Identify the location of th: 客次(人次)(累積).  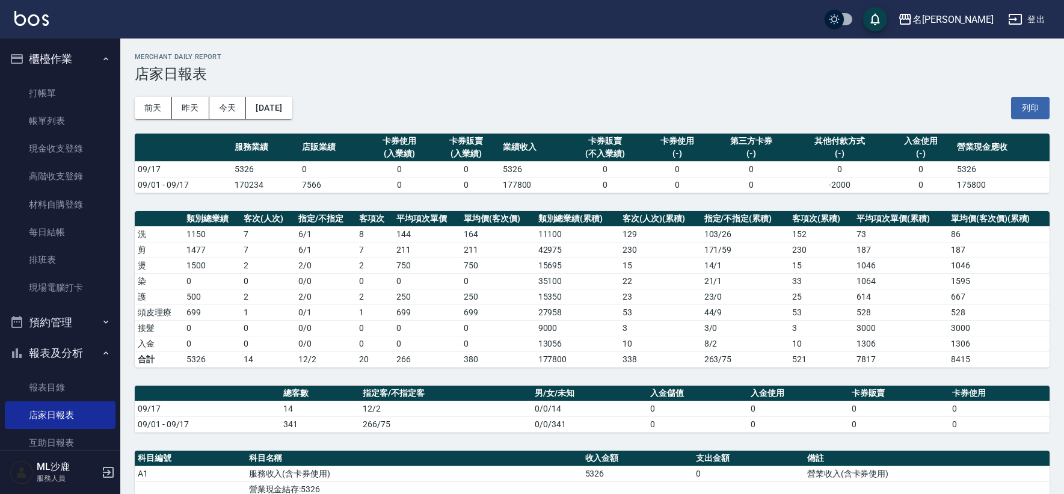
(661, 219).